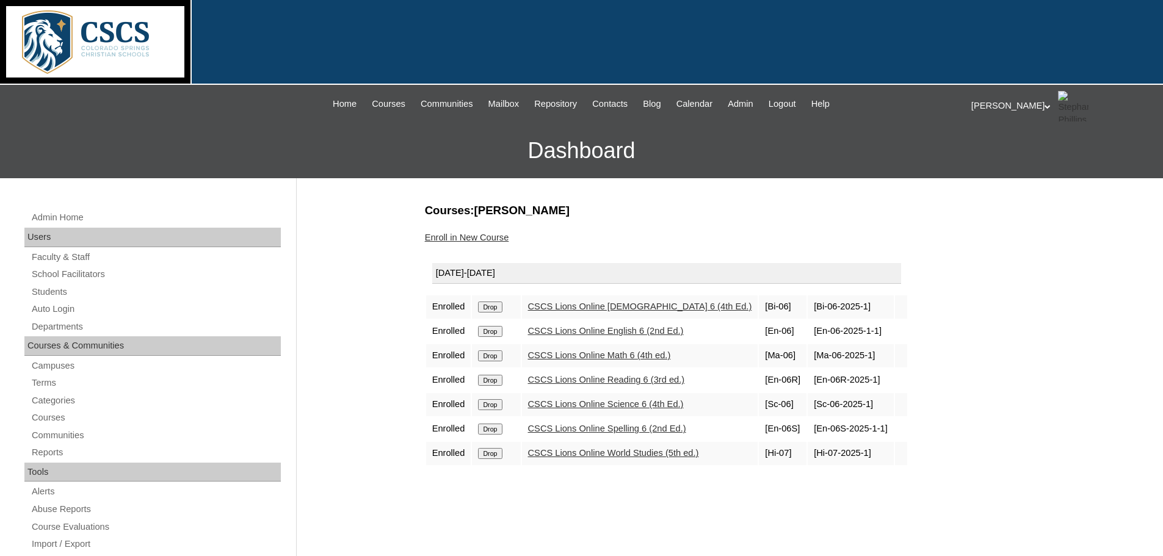 This screenshot has height=556, width=1163. Describe the element at coordinates (156, 292) in the screenshot. I see `a: Students` at that location.